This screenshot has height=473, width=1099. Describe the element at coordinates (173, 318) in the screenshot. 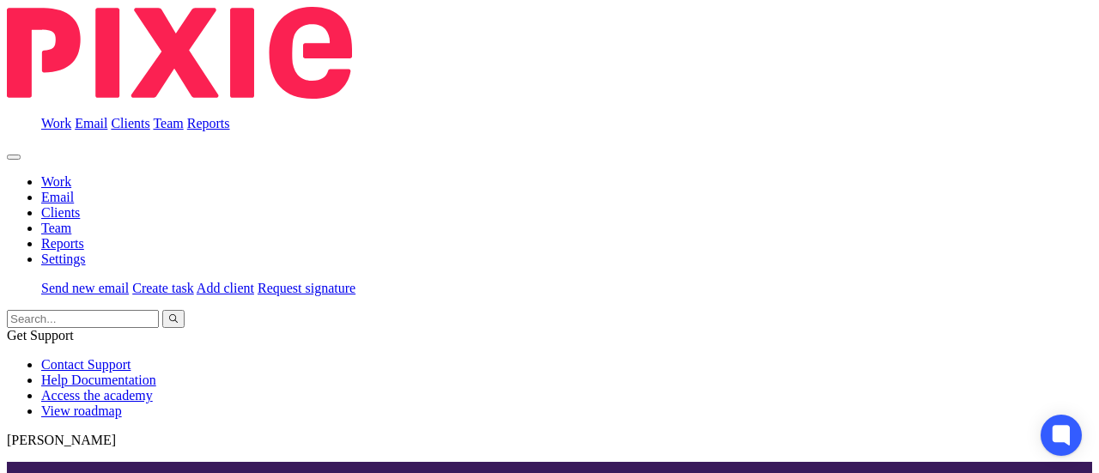

I see `button: Search` at that location.